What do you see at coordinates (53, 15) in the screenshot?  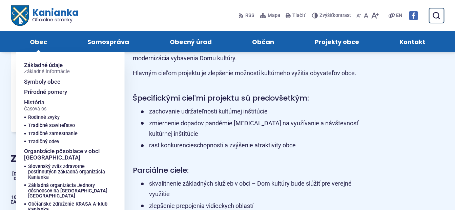 I see `span: Kanianka` at bounding box center [53, 15].